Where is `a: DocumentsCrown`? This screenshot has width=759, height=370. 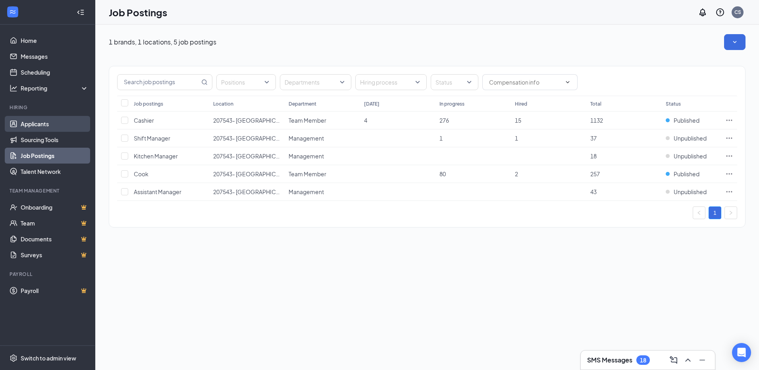 a: DocumentsCrown is located at coordinates (54, 239).